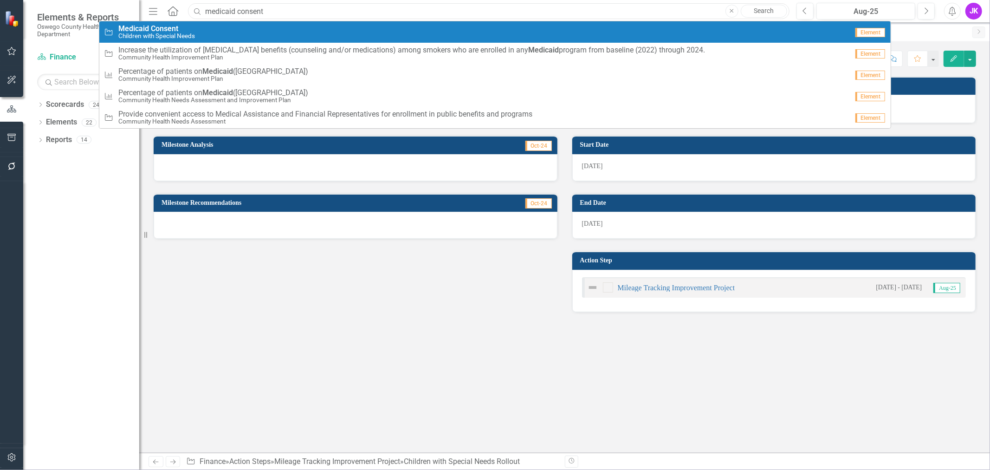  Describe the element at coordinates (96, 104) in the screenshot. I see `div: 24` at that location.